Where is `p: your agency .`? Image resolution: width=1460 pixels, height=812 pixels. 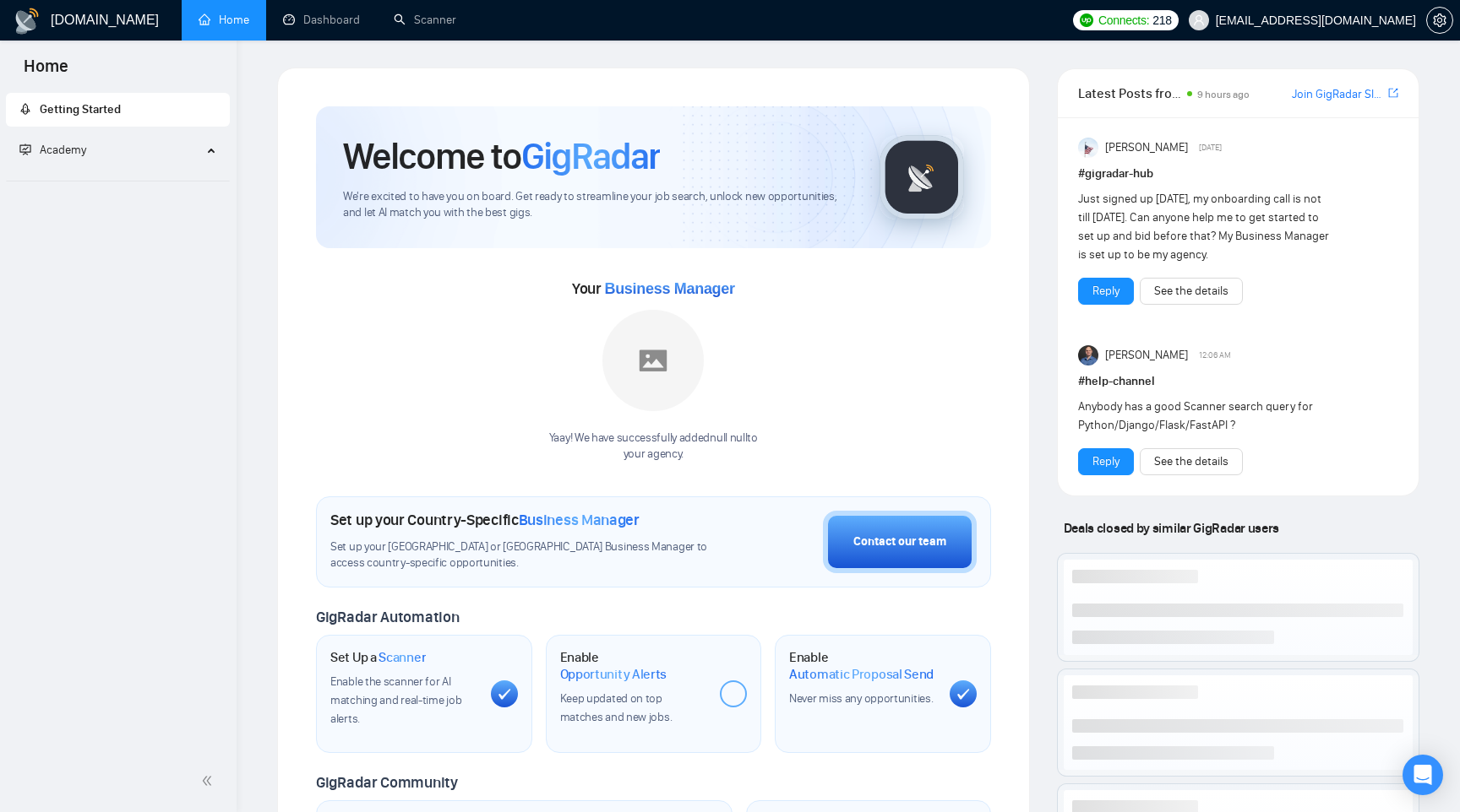 p: your agency . is located at coordinates (653, 454).